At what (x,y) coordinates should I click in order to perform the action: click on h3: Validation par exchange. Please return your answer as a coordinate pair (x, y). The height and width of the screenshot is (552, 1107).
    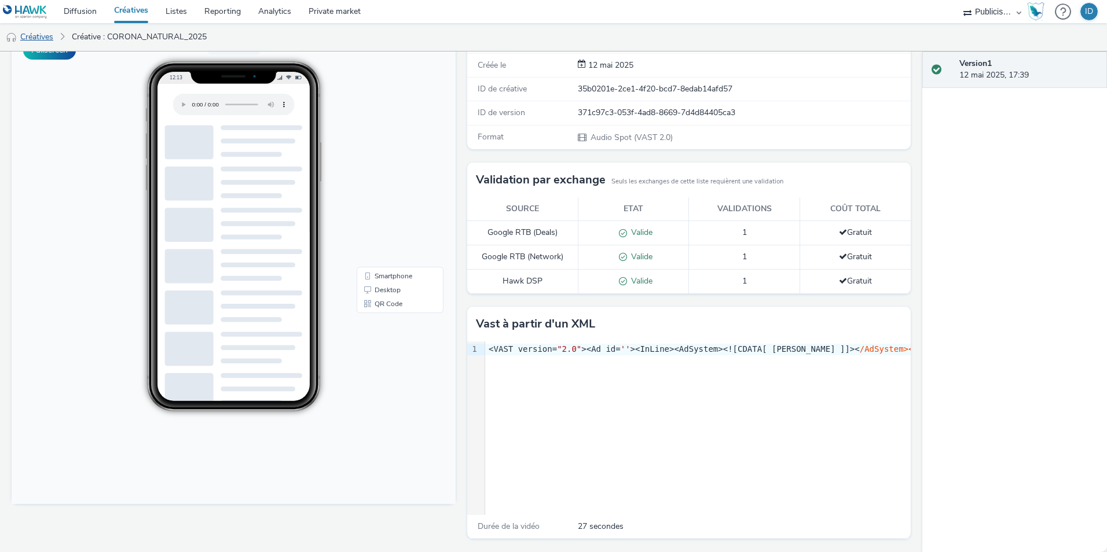
    Looking at the image, I should click on (541, 180).